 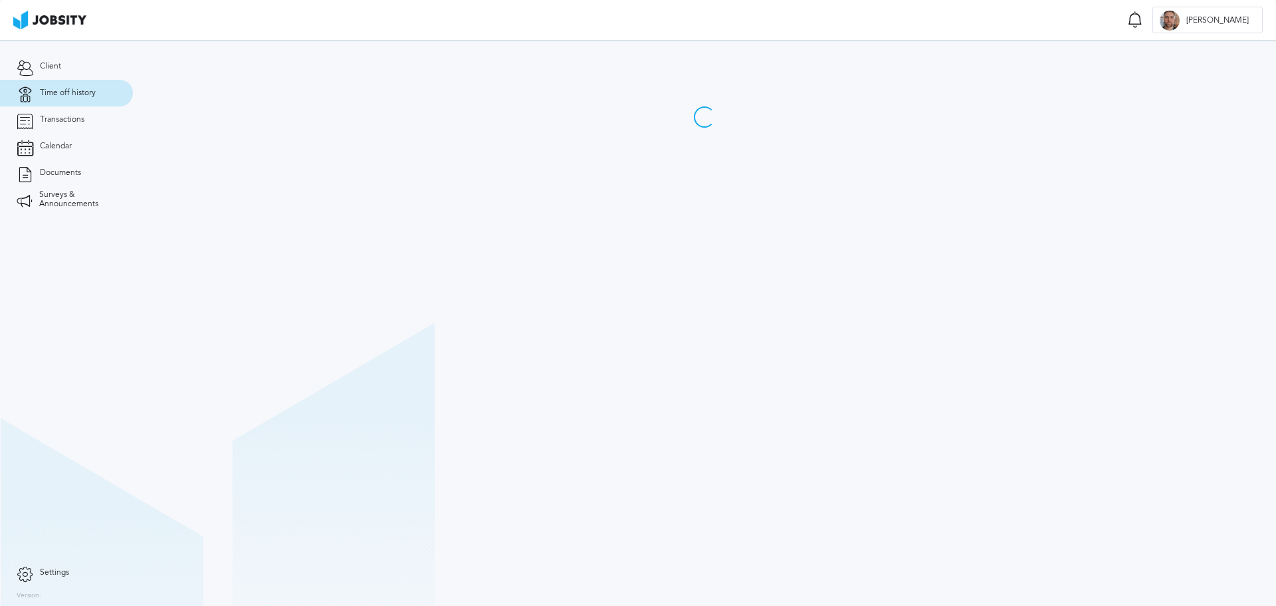 What do you see at coordinates (55, 572) in the screenshot?
I see `span: Settings` at bounding box center [55, 572].